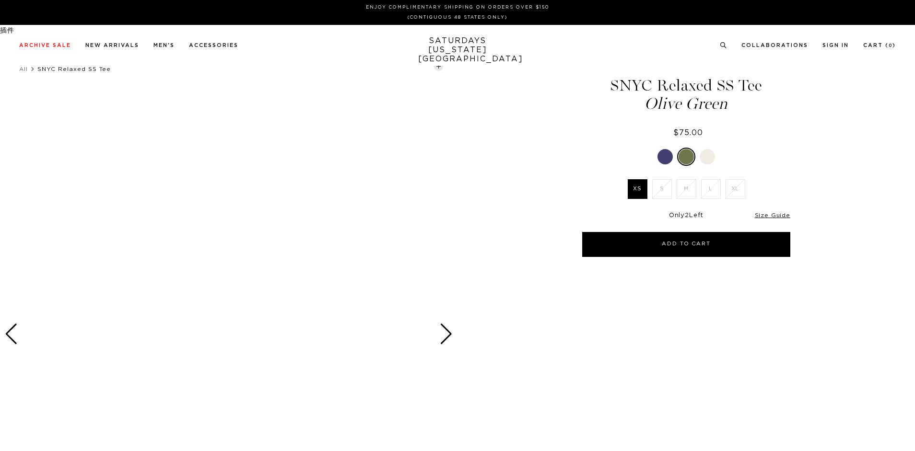 This screenshot has height=451, width=915. What do you see at coordinates (164, 45) in the screenshot?
I see `a: Men's` at bounding box center [164, 45].